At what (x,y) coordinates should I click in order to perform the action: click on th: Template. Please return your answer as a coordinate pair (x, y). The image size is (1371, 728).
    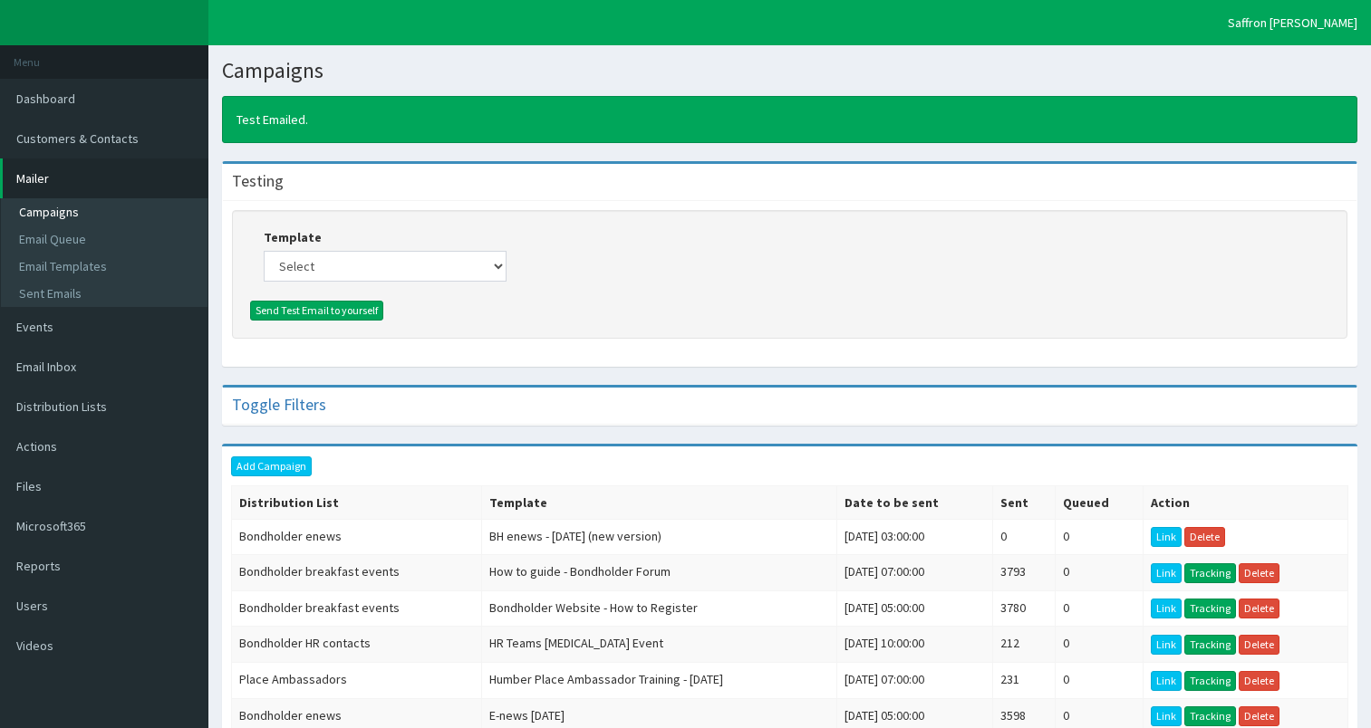
    Looking at the image, I should click on (659, 502).